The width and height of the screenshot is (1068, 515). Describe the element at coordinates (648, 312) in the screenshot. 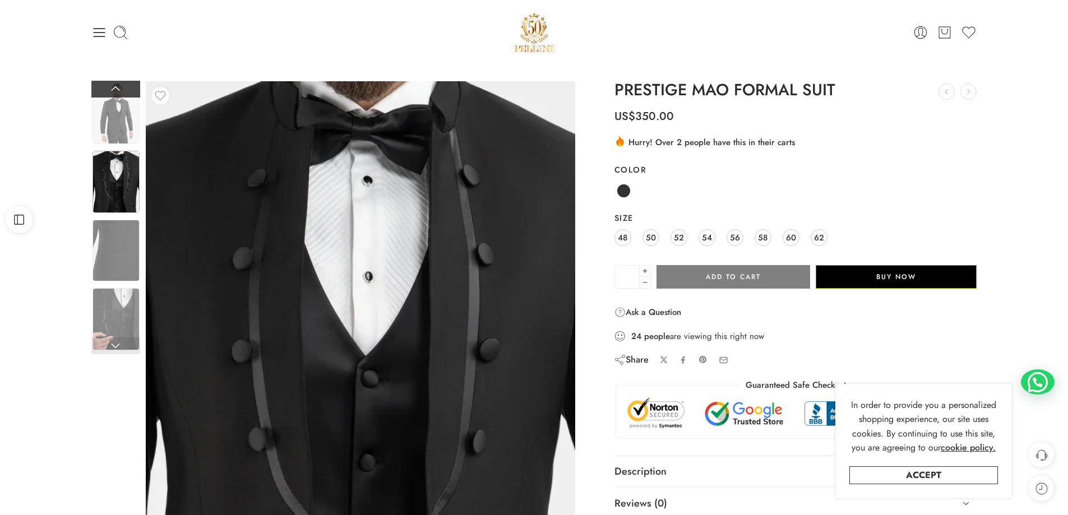

I see `a: Ask a Question` at that location.